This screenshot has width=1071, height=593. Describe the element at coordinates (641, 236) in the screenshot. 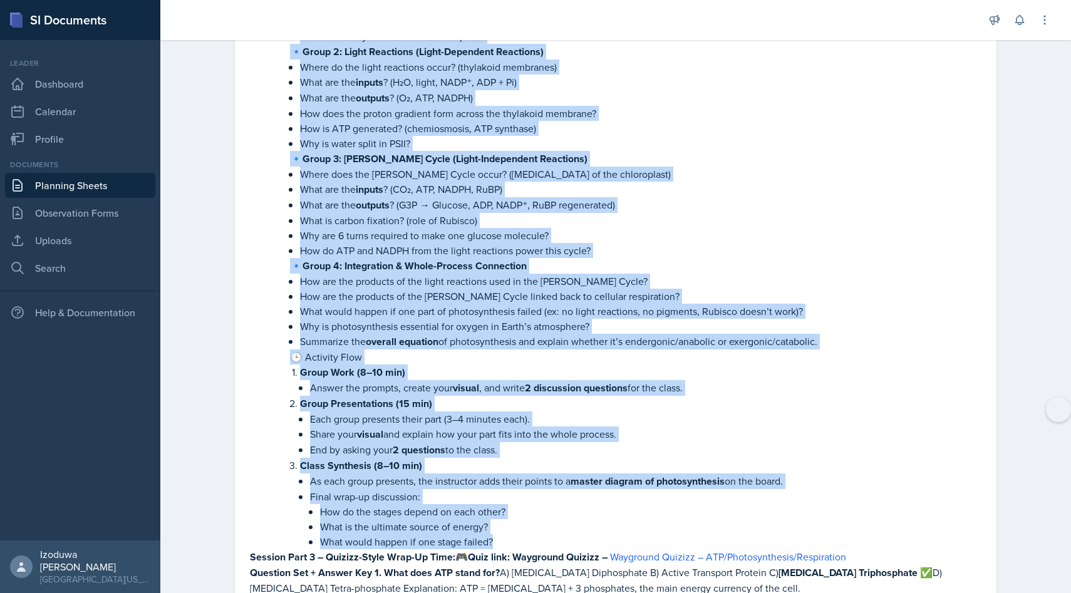

I see `p: Why are 6 turns required to make one glucose molecule?` at that location.